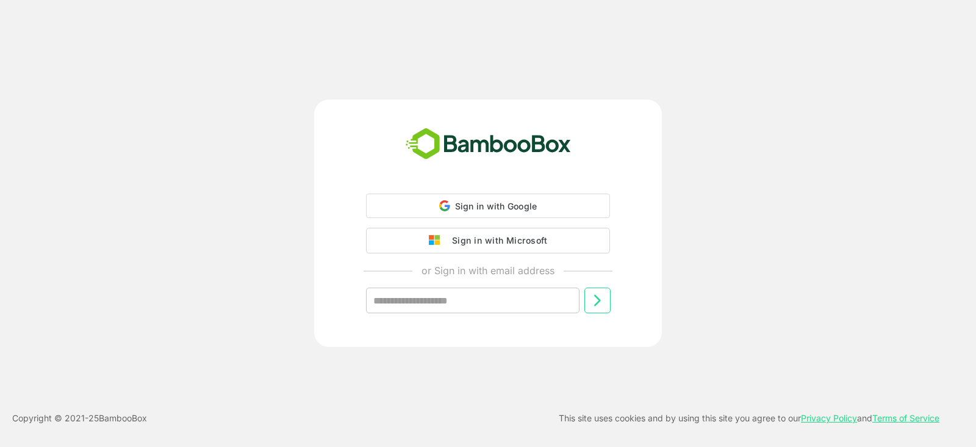 The image size is (976, 447). I want to click on span: Sign in with Google, so click(496, 206).